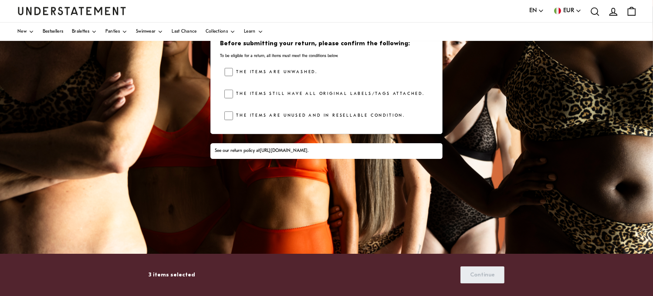 The height and width of the screenshot is (296, 653). Describe the element at coordinates (184, 32) in the screenshot. I see `a: Last Chance` at that location.